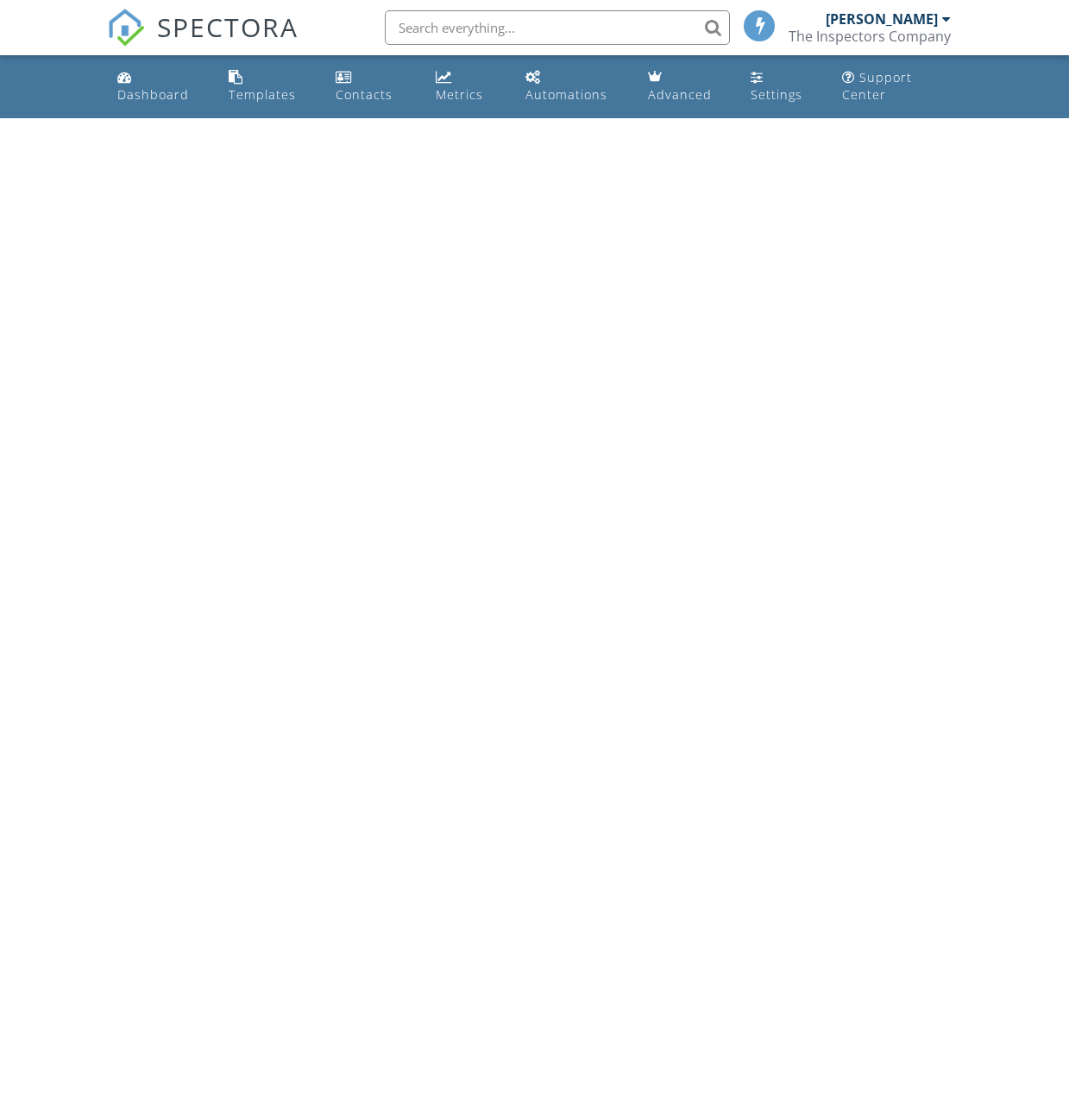 Image resolution: width=1069 pixels, height=1120 pixels. What do you see at coordinates (783, 87) in the screenshot?
I see `a: Settings` at bounding box center [783, 87].